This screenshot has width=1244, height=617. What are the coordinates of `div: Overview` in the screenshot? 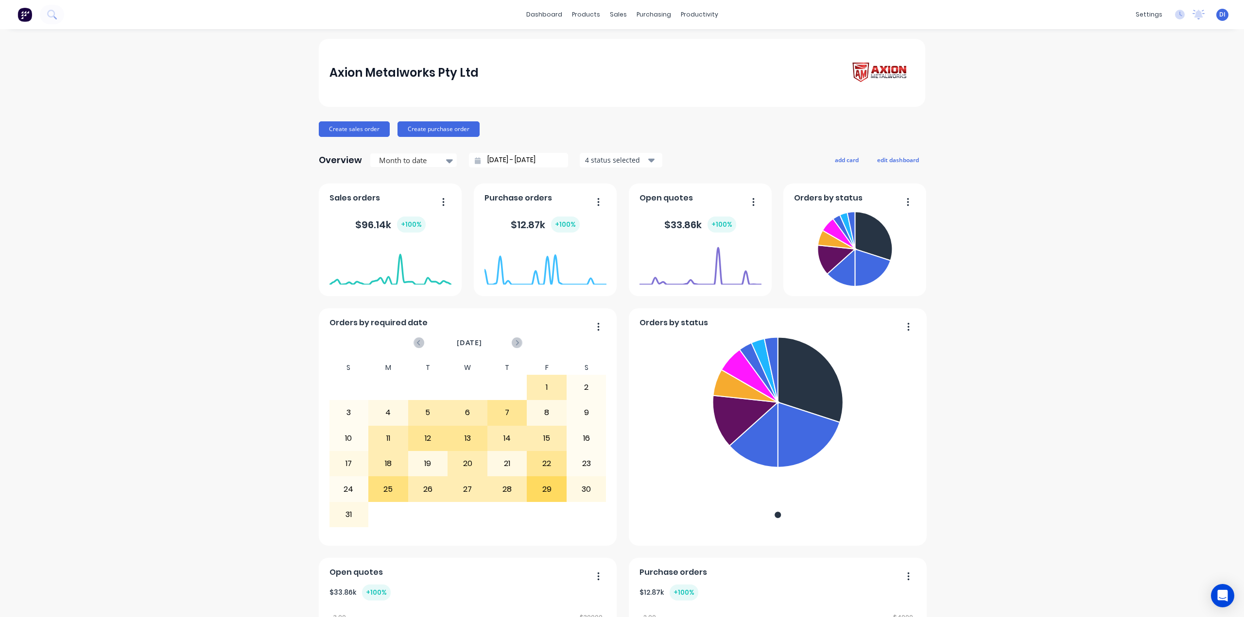 It's located at (340, 160).